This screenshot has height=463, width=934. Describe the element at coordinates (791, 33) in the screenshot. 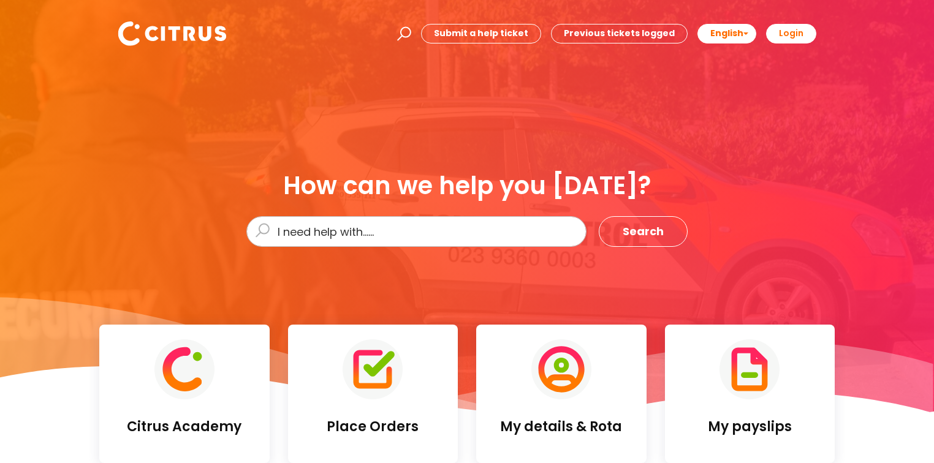

I see `a: Login` at that location.